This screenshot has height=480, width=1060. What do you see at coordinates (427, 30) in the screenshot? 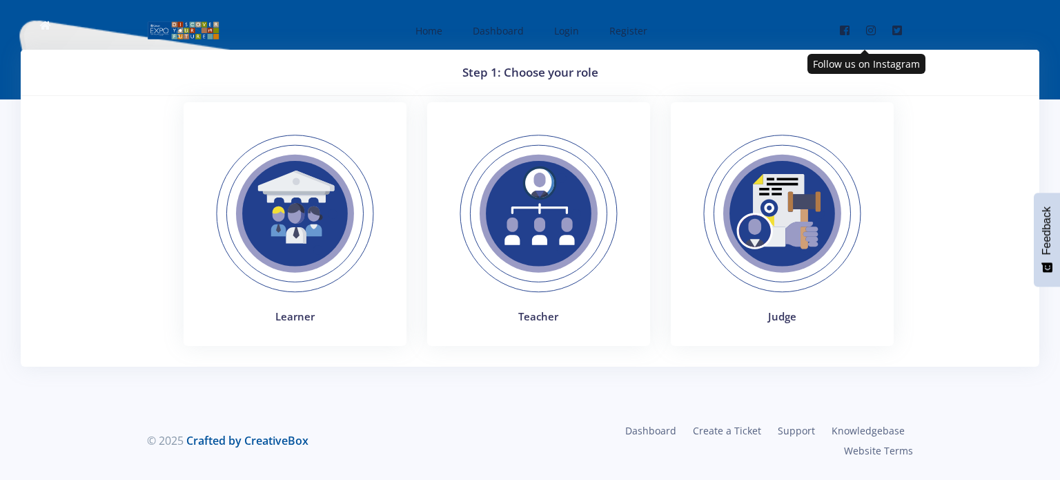
I see `a: Home` at bounding box center [427, 30].